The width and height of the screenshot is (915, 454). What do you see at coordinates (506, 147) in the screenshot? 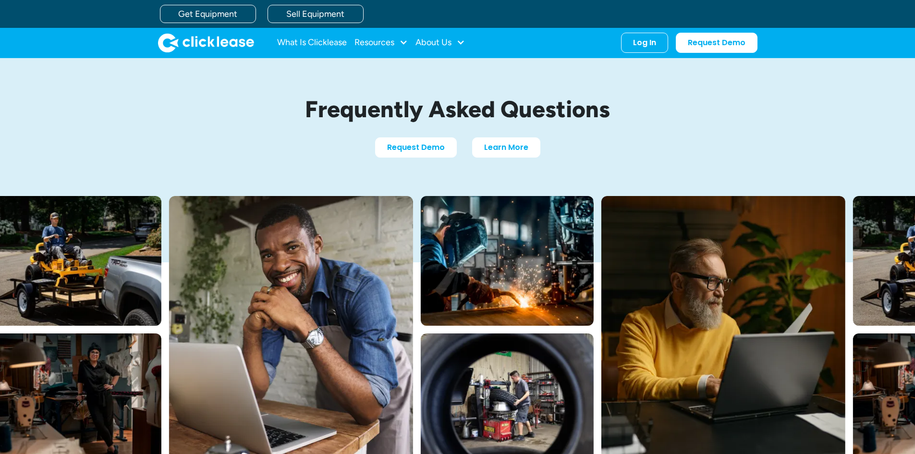
I see `a: Learn More` at bounding box center [506, 147].